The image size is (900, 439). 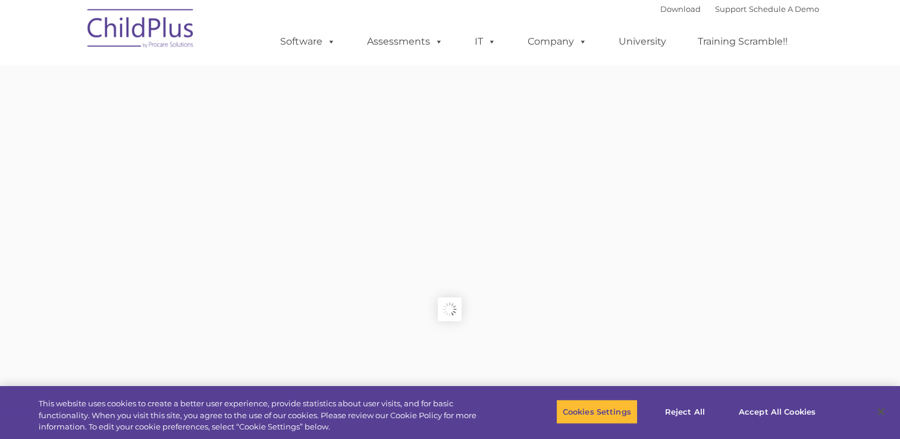 What do you see at coordinates (597, 412) in the screenshot?
I see `button: Cookies Settings` at bounding box center [597, 412].